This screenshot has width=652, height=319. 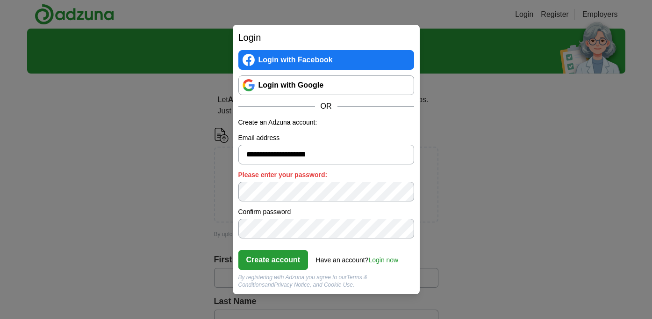 What do you see at coordinates (326, 174) in the screenshot?
I see `label: Please enter your password:` at bounding box center [326, 174].